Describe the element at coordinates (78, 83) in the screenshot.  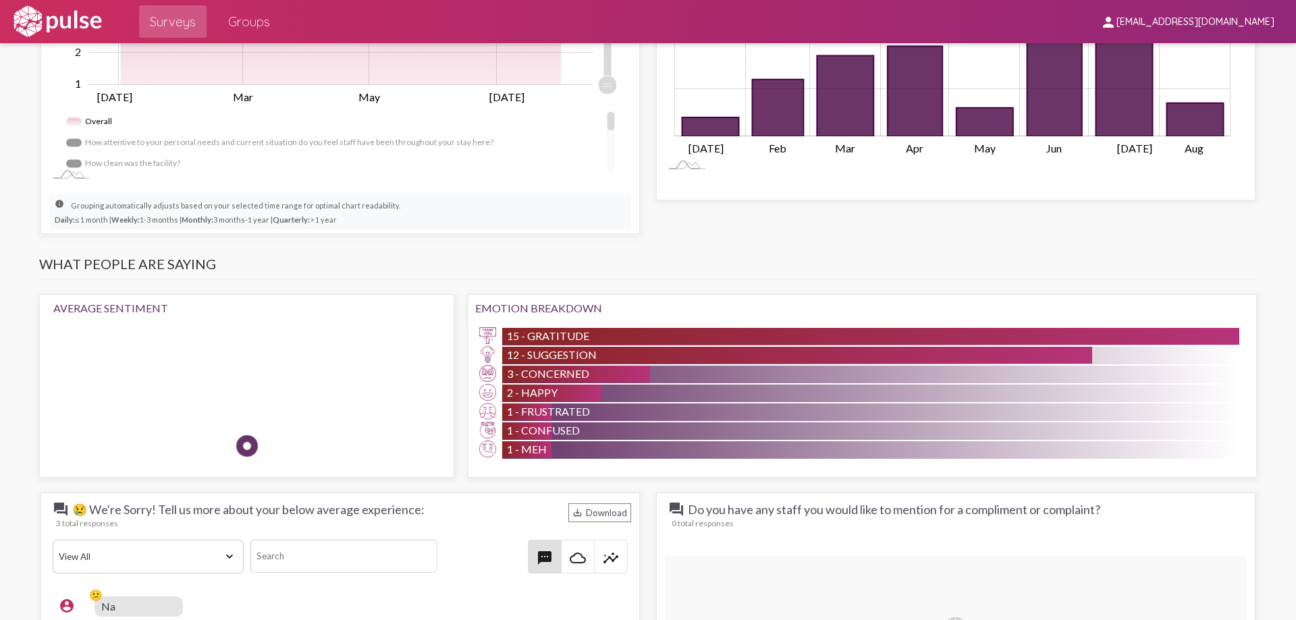
I see `tspan: 1` at that location.